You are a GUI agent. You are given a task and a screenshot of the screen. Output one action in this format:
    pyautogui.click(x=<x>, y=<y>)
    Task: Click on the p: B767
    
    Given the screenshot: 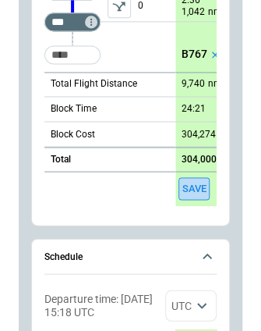 What is the action you would take?
    pyautogui.click(x=194, y=54)
    